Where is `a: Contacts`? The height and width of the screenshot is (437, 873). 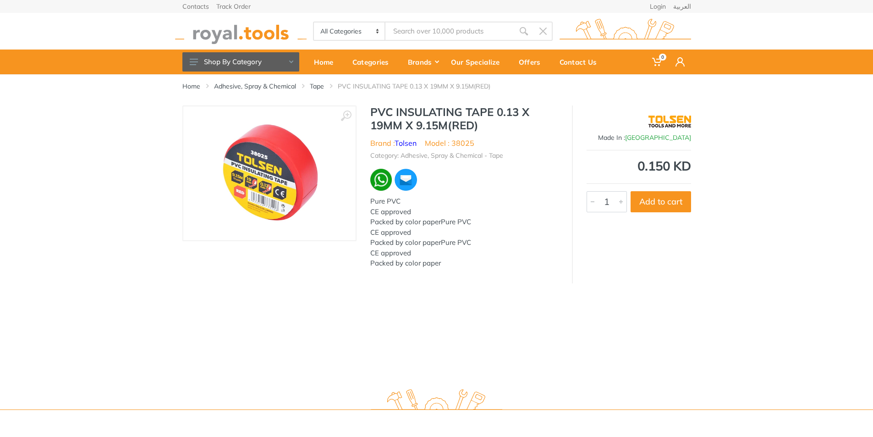 a: Contacts is located at coordinates (196, 6).